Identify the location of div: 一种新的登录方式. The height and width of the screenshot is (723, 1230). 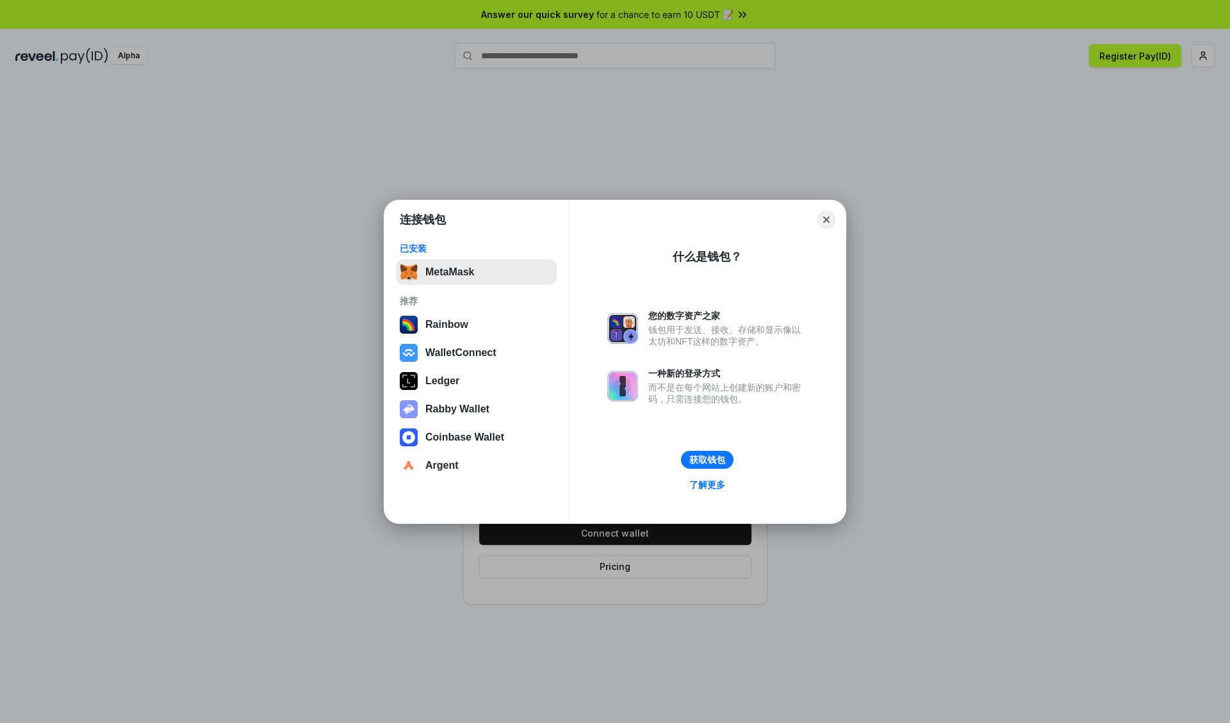
(728, 373).